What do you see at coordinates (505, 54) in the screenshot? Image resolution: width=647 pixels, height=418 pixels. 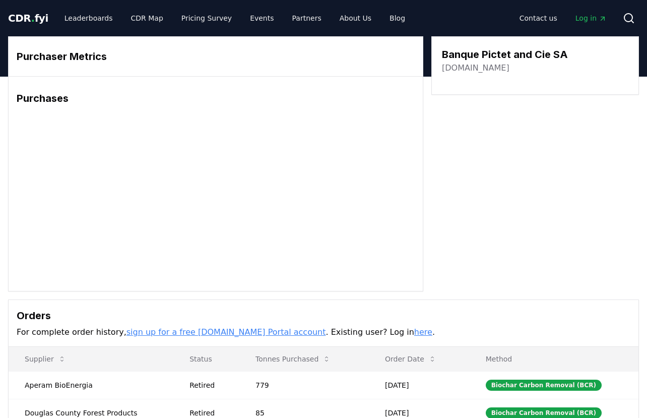 I see `h3: Banque Pictet and Cie SA` at bounding box center [505, 54].